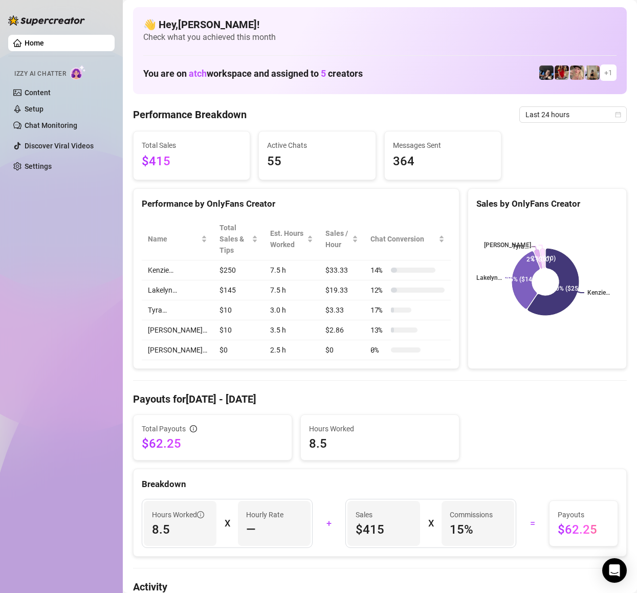 The width and height of the screenshot is (637, 593). Describe the element at coordinates (379, 290) in the screenshot. I see `span: 12 %` at that location.